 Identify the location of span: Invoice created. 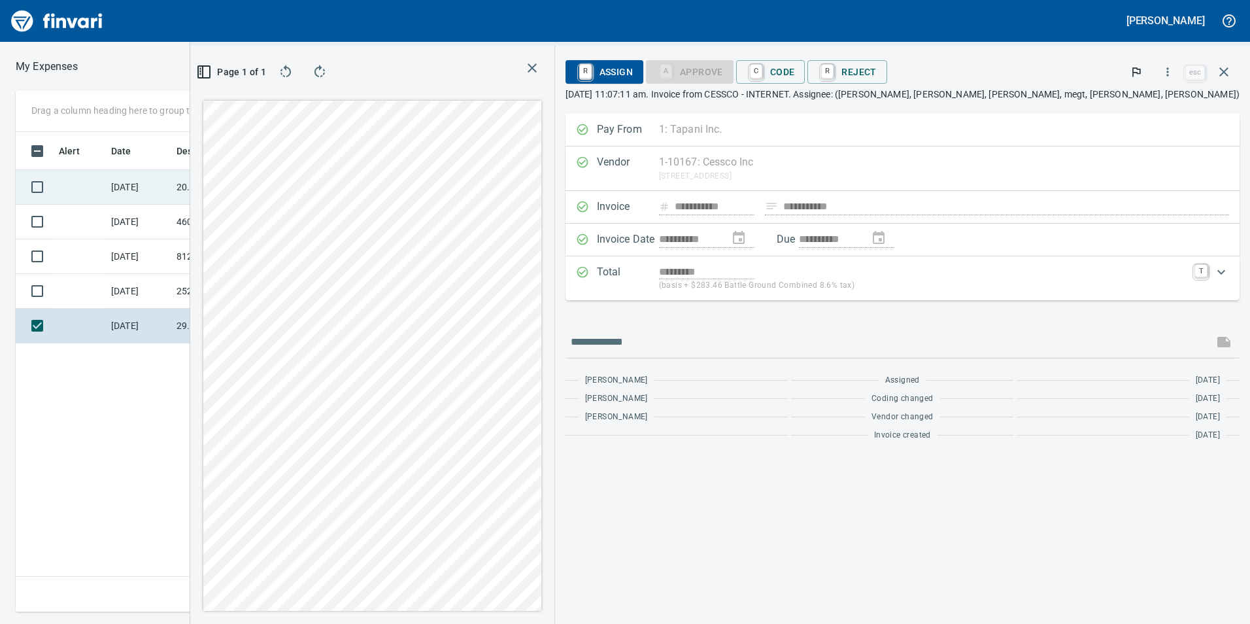
(902, 435).